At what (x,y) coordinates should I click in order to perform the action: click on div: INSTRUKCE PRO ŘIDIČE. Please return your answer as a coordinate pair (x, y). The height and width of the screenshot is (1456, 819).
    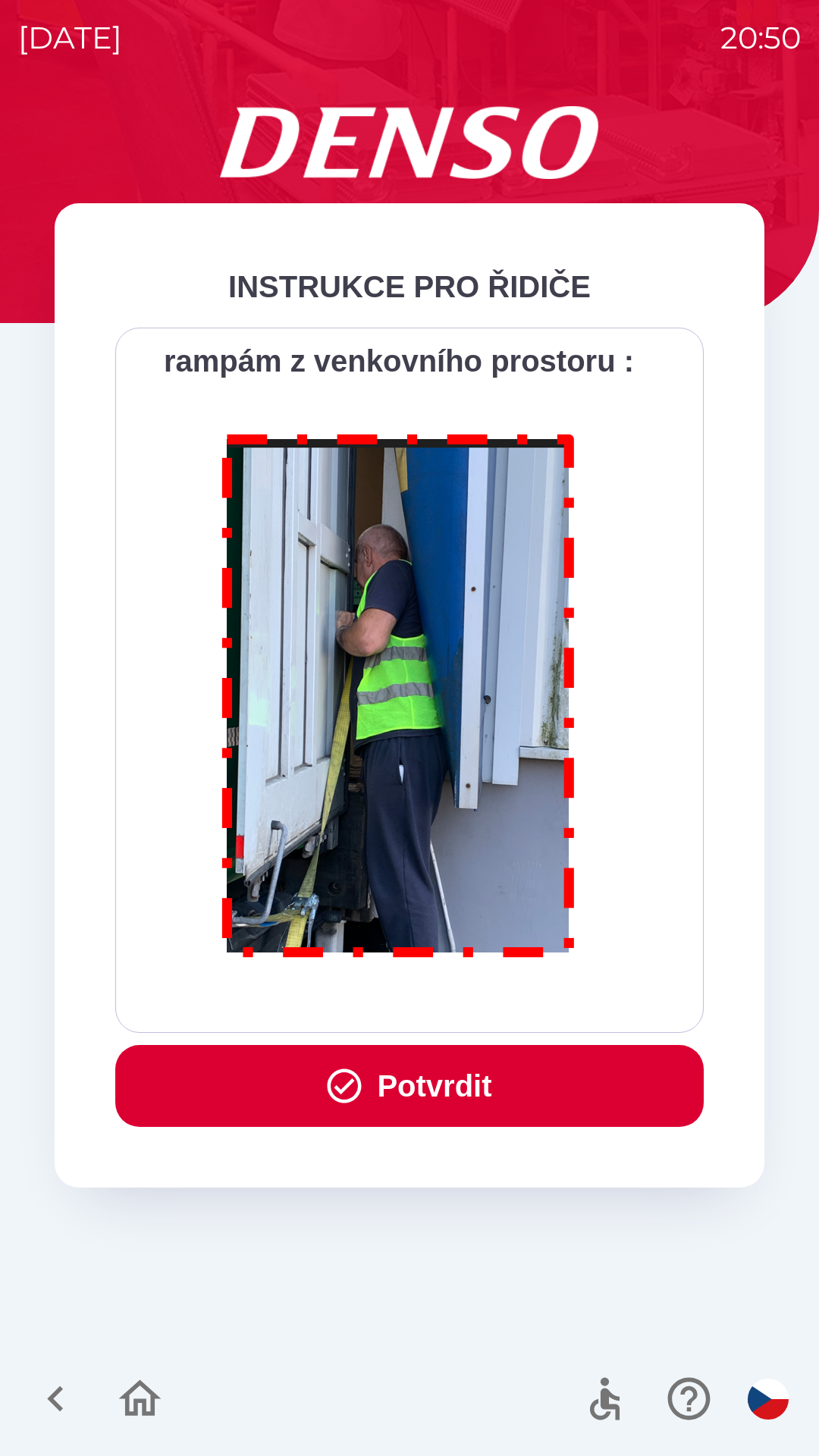
    Looking at the image, I should click on (409, 287).